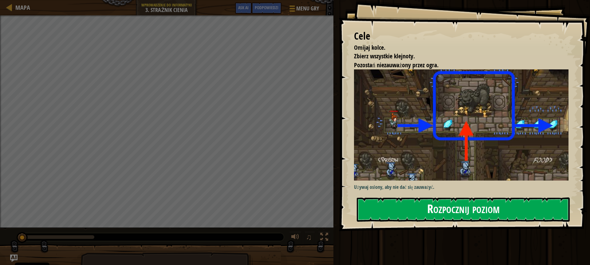 The image size is (590, 265). I want to click on button: Toggle fullscreen, so click(324, 238).